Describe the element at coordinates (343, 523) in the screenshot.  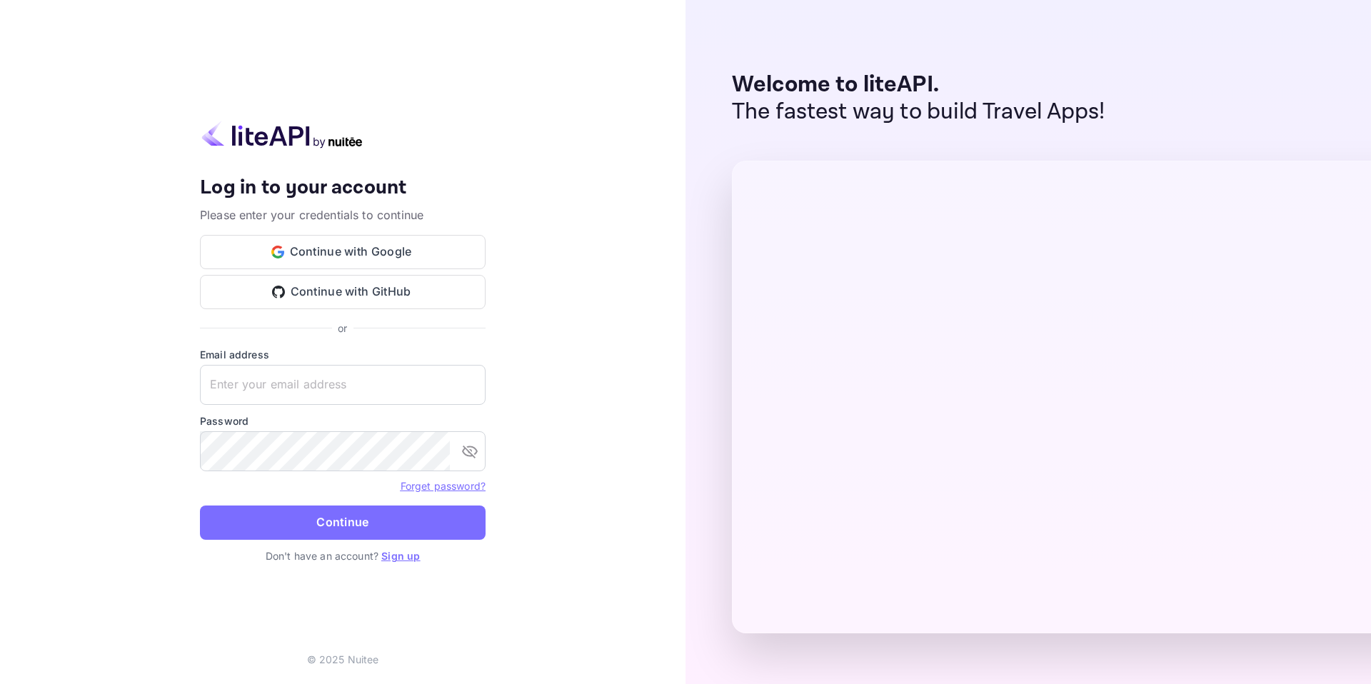
I see `button: Continue` at that location.